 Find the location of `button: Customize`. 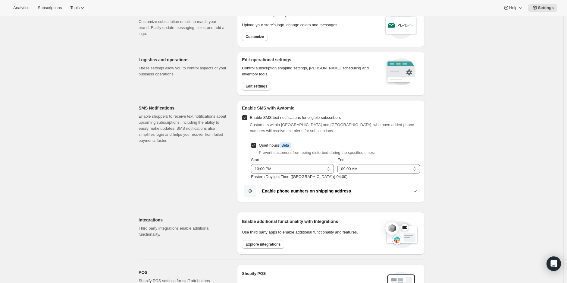

button: Customize is located at coordinates (255, 37).